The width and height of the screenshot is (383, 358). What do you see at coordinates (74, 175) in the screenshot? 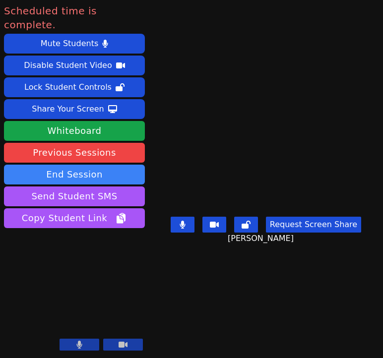
I see `button: End Session` at bounding box center [74, 175].